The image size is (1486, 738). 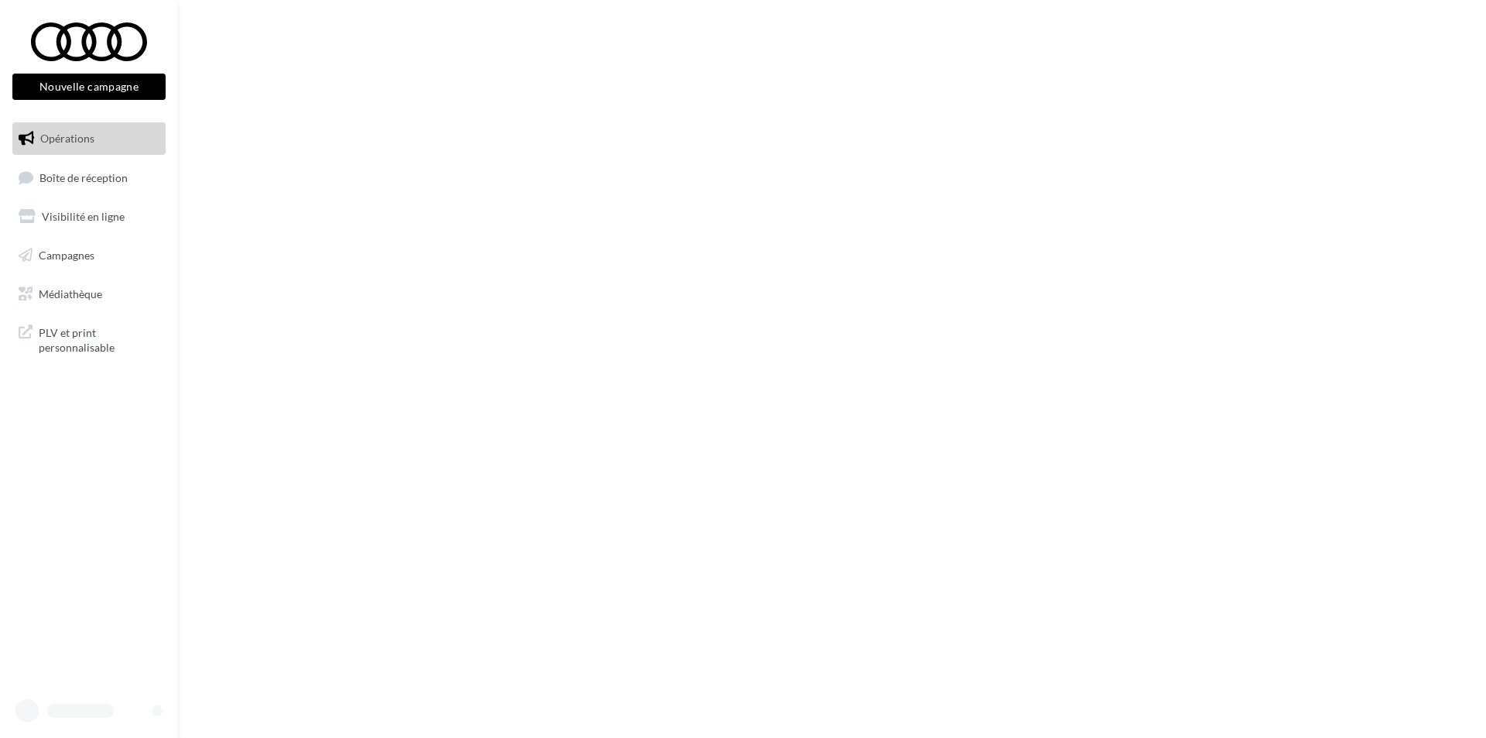 I want to click on a: Campagnes, so click(x=89, y=255).